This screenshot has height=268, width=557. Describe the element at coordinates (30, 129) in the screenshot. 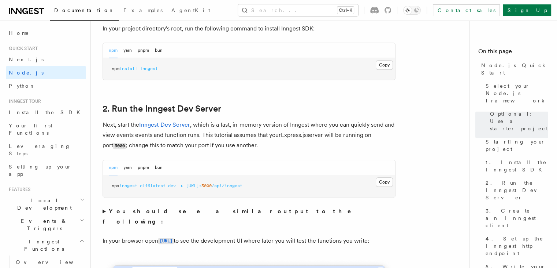

I see `span: Your first Functions` at that location.